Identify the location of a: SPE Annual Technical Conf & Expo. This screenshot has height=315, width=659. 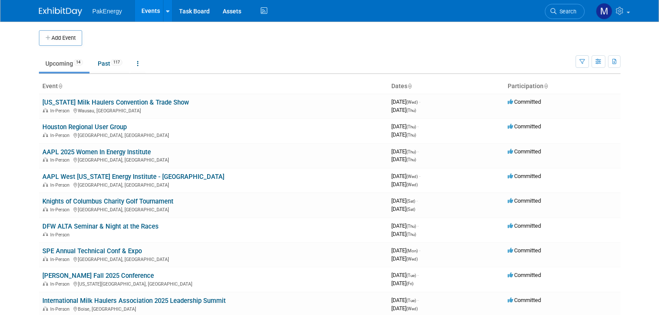
(92, 251).